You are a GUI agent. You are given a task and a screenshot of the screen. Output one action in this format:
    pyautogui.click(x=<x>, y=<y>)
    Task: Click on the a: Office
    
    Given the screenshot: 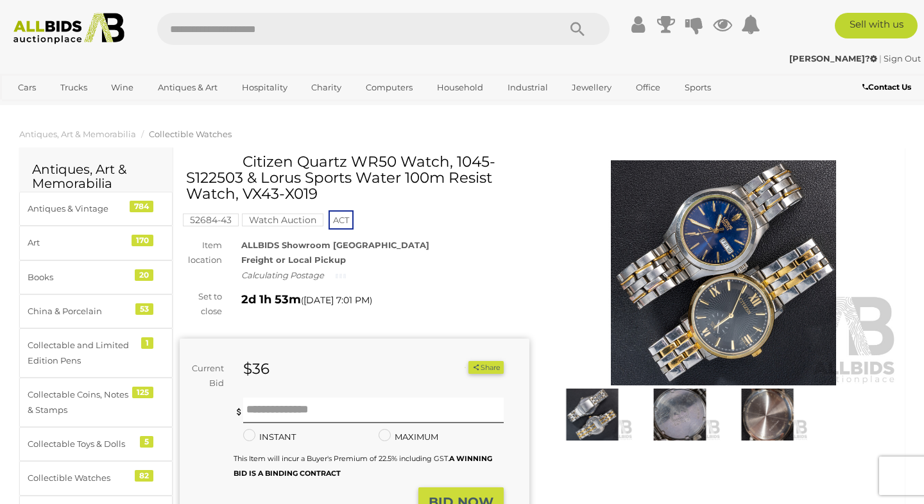 What is the action you would take?
    pyautogui.click(x=648, y=87)
    